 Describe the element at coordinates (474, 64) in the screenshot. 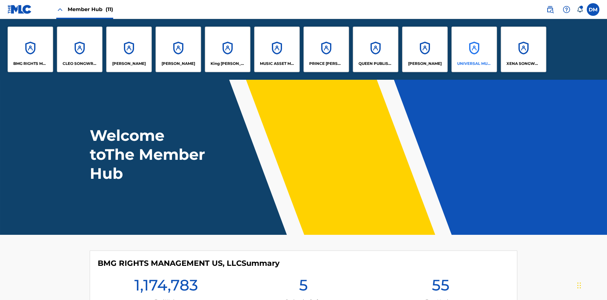

I see `p: UNIVERSAL MUSIC PUB GROUP` at that location.